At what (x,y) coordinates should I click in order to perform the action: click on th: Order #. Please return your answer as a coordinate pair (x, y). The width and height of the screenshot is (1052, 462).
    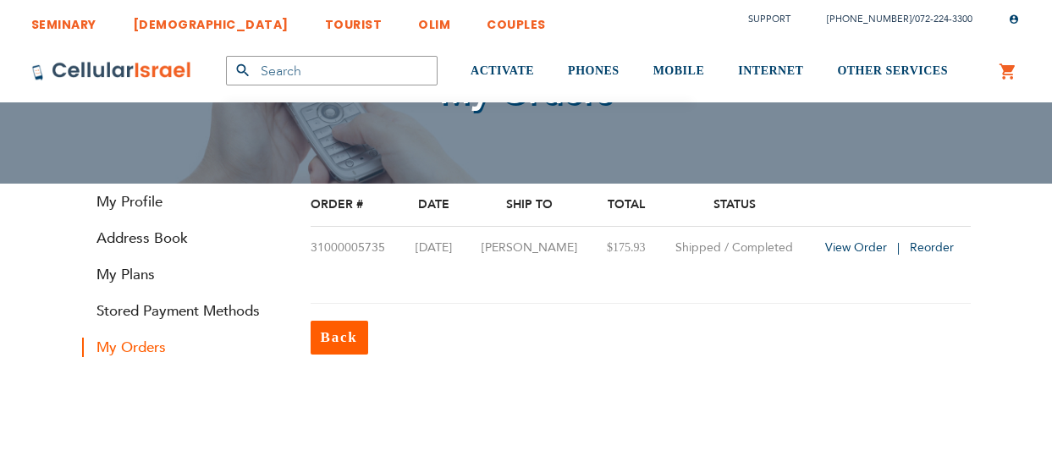
    Looking at the image, I should click on (356, 205).